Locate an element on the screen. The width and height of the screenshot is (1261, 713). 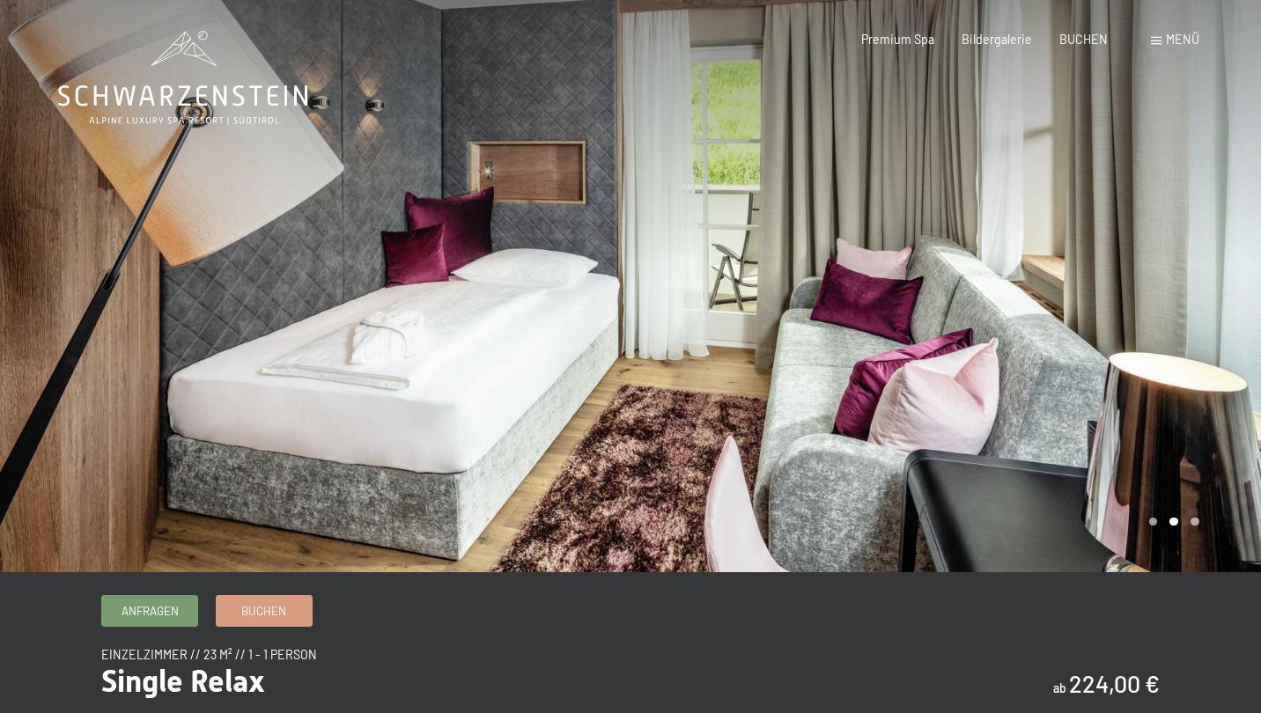
a: BUCHEN is located at coordinates (1083, 39).